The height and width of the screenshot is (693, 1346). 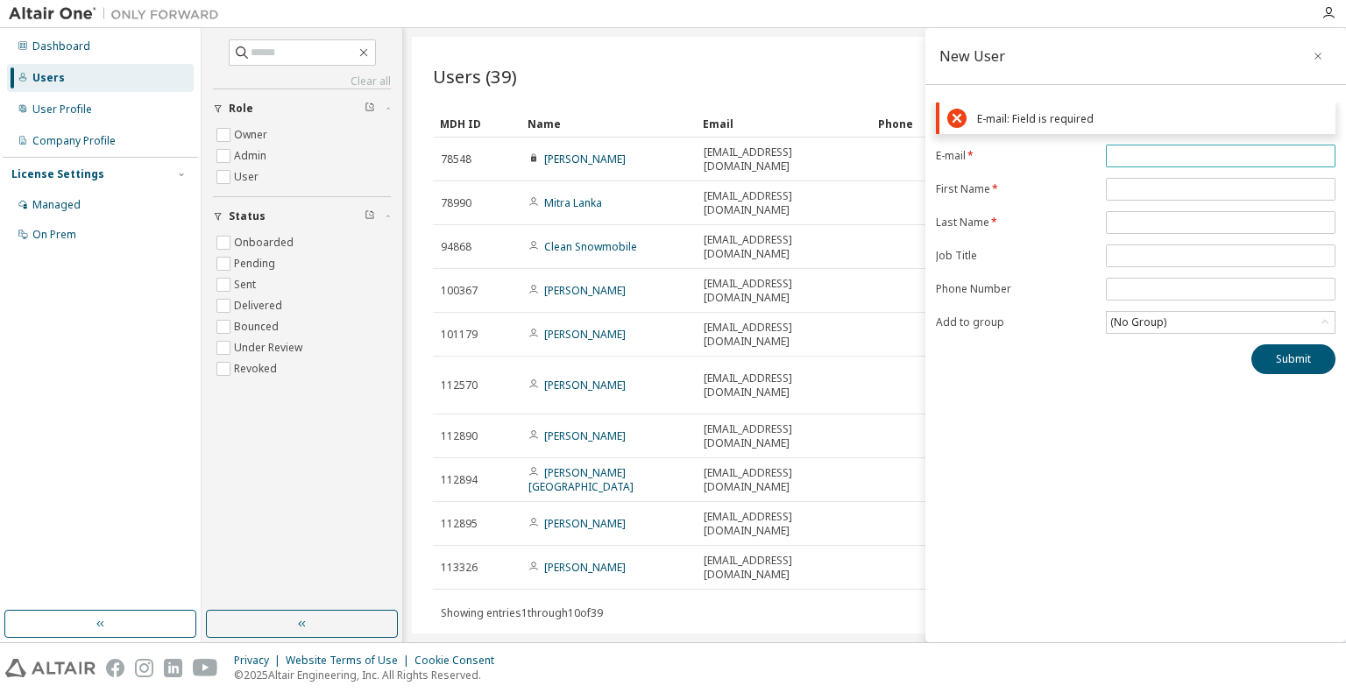 I want to click on a: Clean Snowmobile, so click(x=591, y=246).